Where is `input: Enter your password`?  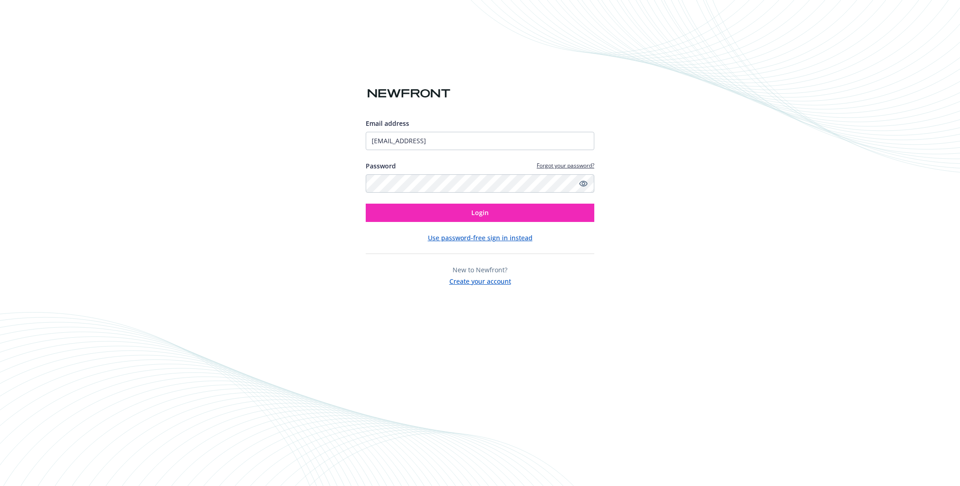 input: Enter your password is located at coordinates (480, 183).